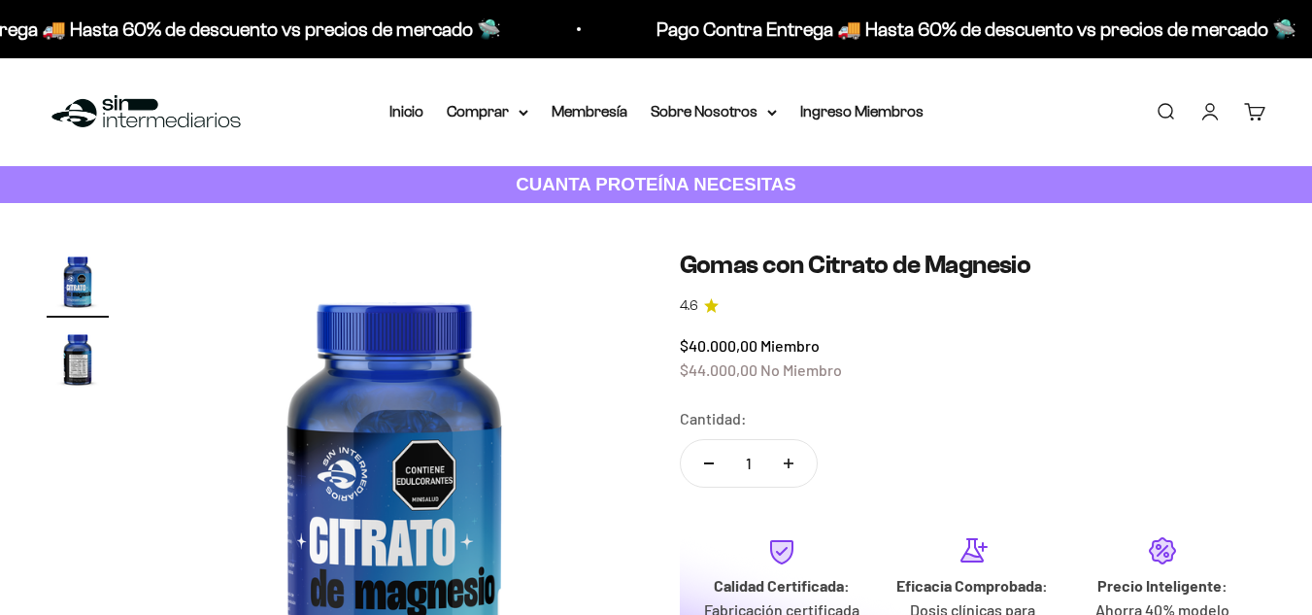 The image size is (1312, 615). Describe the element at coordinates (709, 463) in the screenshot. I see `button: Reducir cantidad` at that location.